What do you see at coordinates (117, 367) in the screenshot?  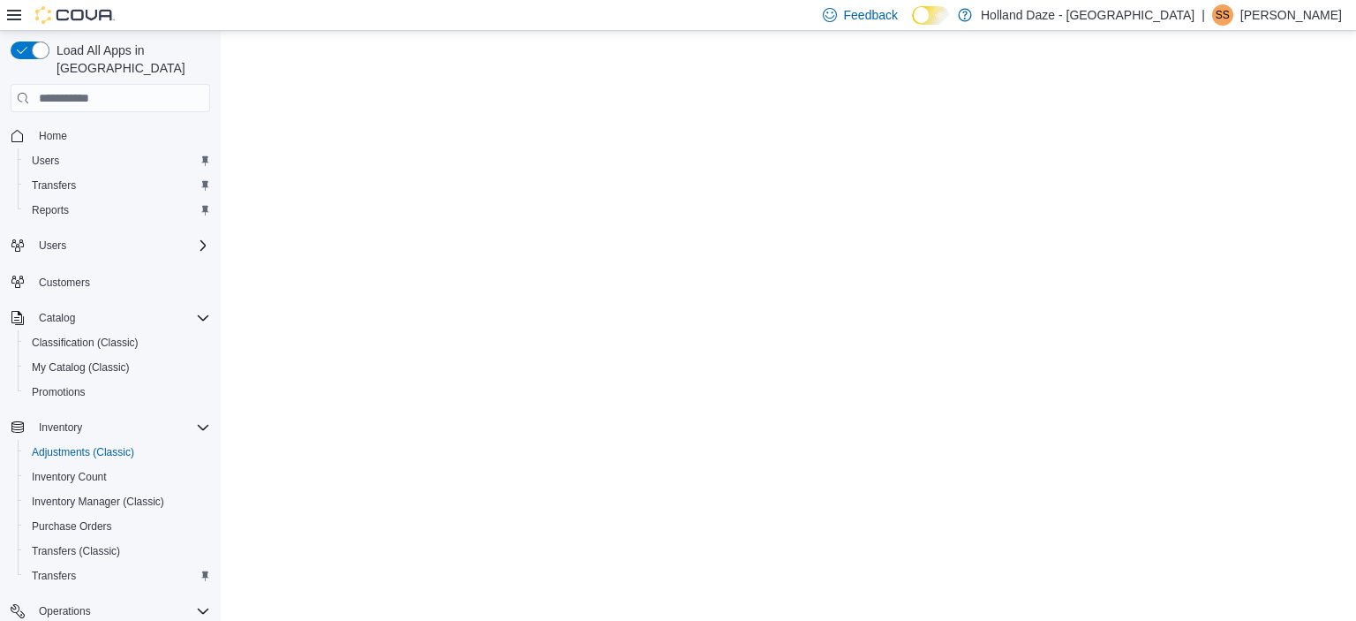 I see `button: My Catalog (Classic)` at bounding box center [117, 367].